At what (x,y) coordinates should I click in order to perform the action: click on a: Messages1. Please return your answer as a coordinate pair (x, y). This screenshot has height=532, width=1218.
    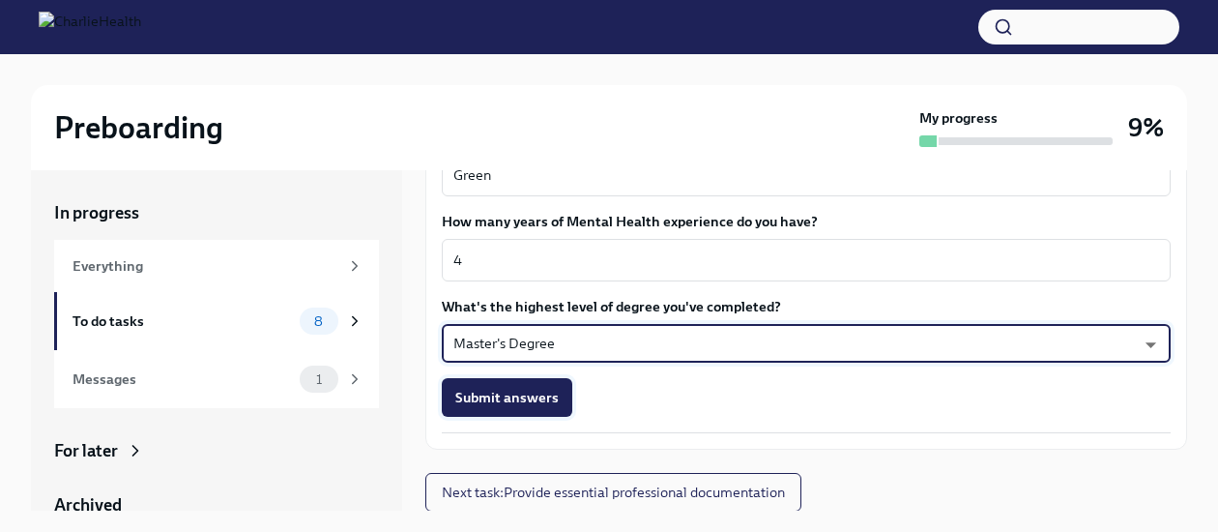
    Looking at the image, I should click on (217, 379).